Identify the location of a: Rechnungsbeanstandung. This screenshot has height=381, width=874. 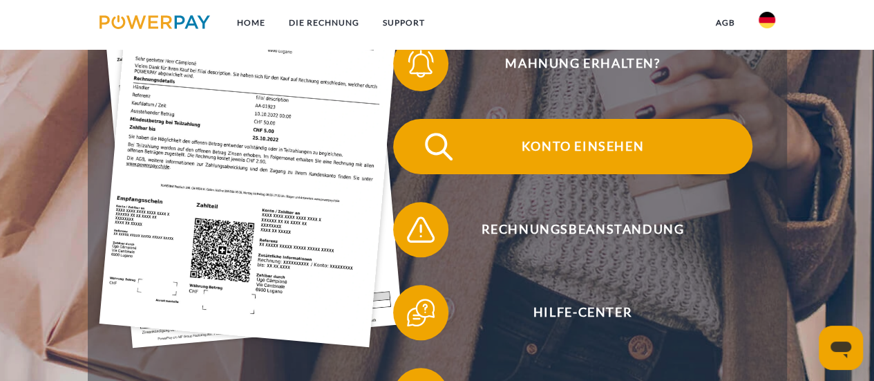
(573, 229).